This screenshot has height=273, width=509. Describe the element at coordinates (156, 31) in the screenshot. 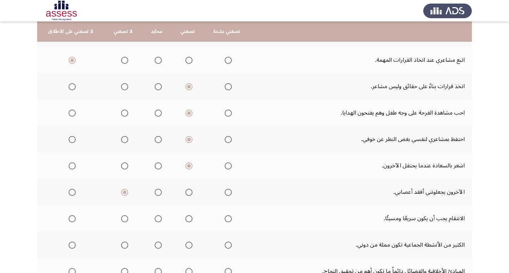

I see `th: محايد` at that location.